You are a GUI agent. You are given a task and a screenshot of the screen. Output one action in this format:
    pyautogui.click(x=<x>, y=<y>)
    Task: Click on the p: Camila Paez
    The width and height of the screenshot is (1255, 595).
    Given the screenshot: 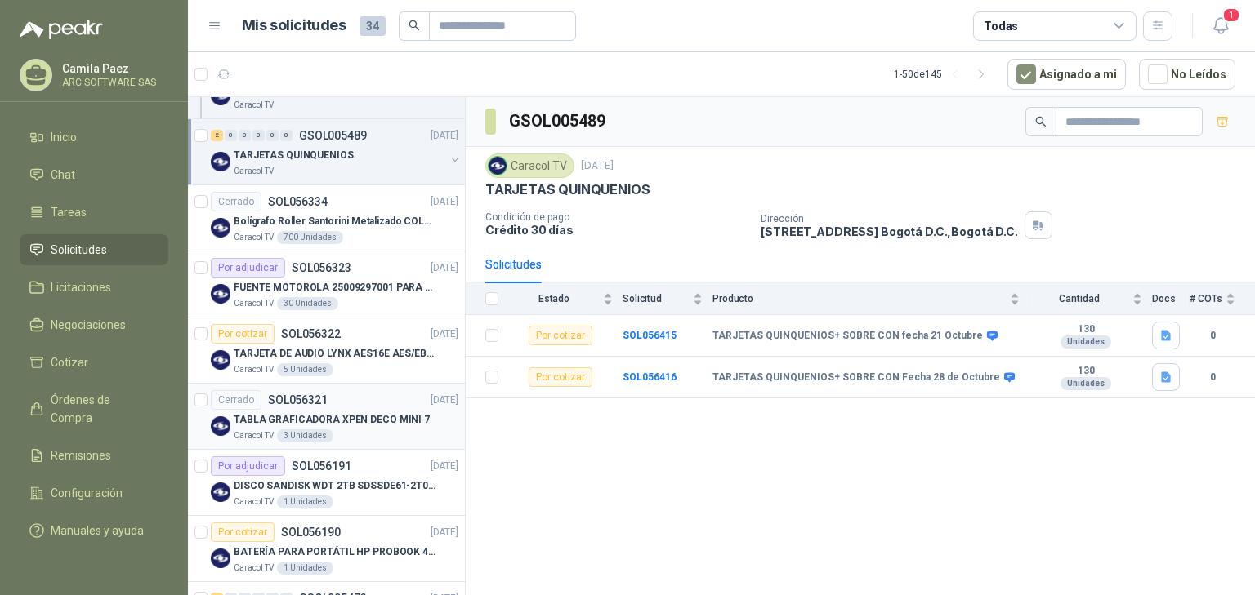 What is the action you would take?
    pyautogui.click(x=113, y=69)
    